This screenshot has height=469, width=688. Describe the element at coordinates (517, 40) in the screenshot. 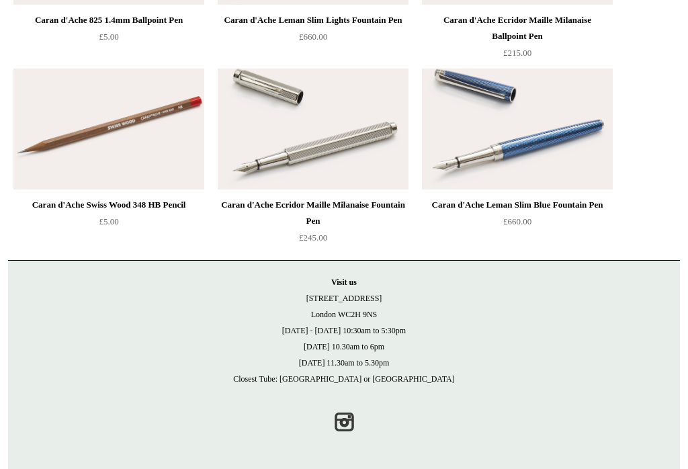

I see `a: Caran d'Ache Ecridor Maille Milanaise Ballpoint Pen £215.00` at that location.